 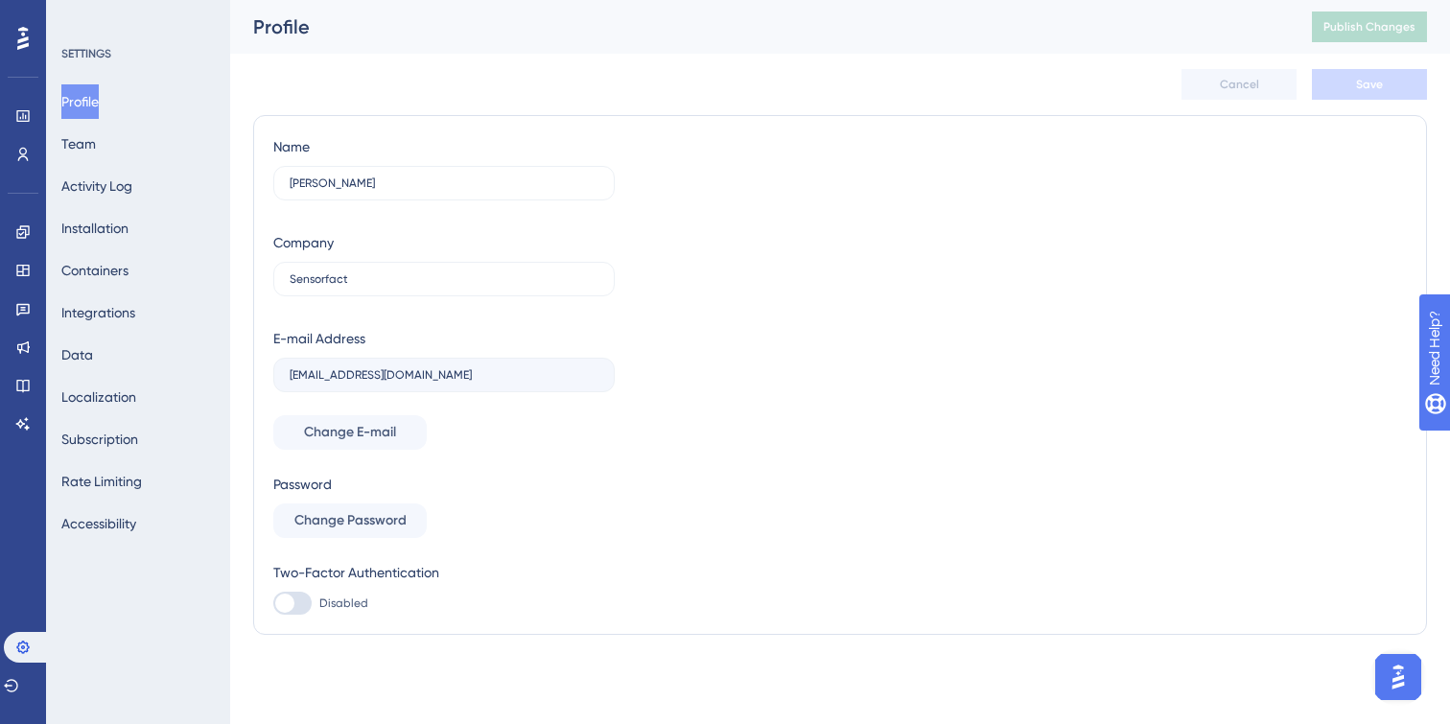 What do you see at coordinates (1239, 84) in the screenshot?
I see `button: Cancel` at bounding box center [1239, 84].